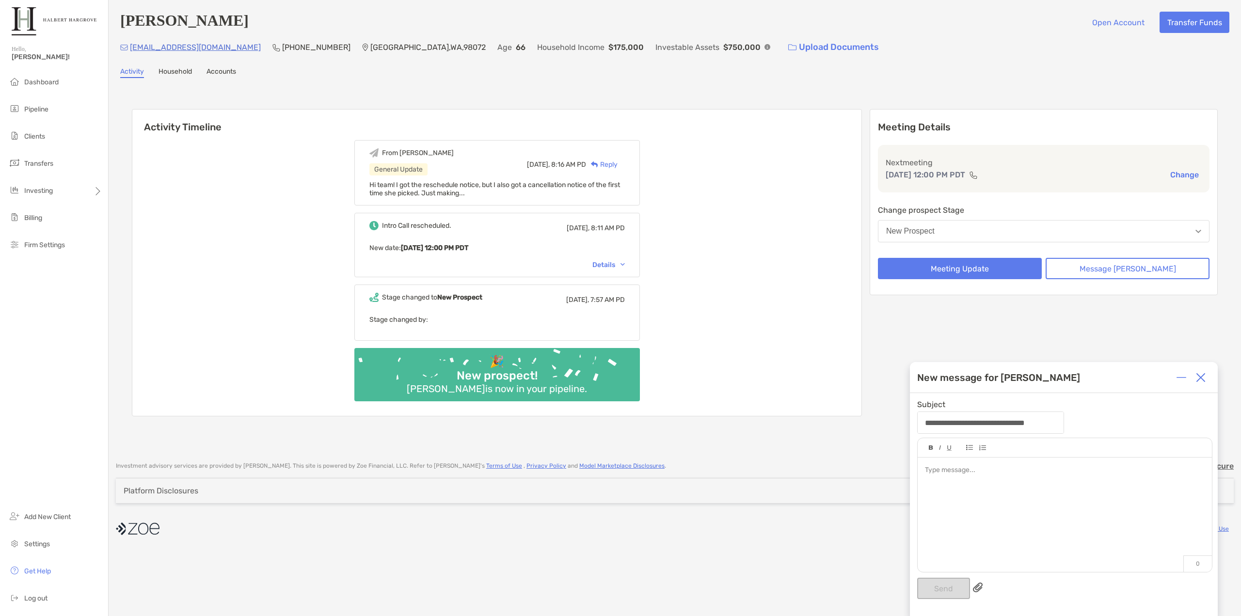 The image size is (1241, 616). Describe the element at coordinates (38, 190) in the screenshot. I see `span: Investing` at that location.